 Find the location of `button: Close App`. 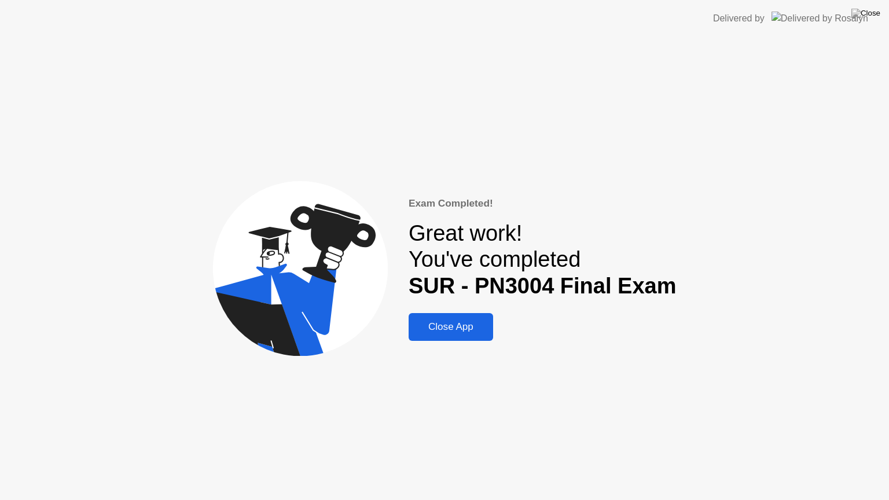

button: Close App is located at coordinates (451, 327).